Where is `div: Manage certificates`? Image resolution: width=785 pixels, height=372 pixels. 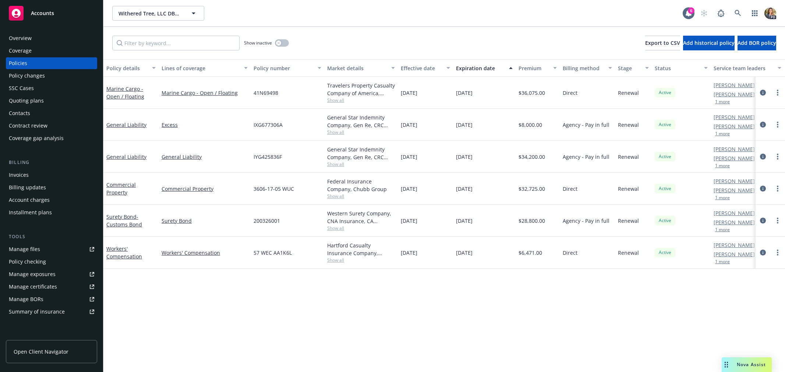 div: Manage certificates is located at coordinates (33, 287).